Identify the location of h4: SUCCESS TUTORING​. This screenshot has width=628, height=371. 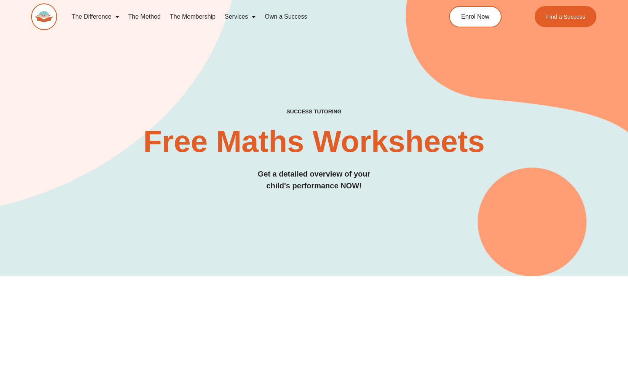
(314, 112).